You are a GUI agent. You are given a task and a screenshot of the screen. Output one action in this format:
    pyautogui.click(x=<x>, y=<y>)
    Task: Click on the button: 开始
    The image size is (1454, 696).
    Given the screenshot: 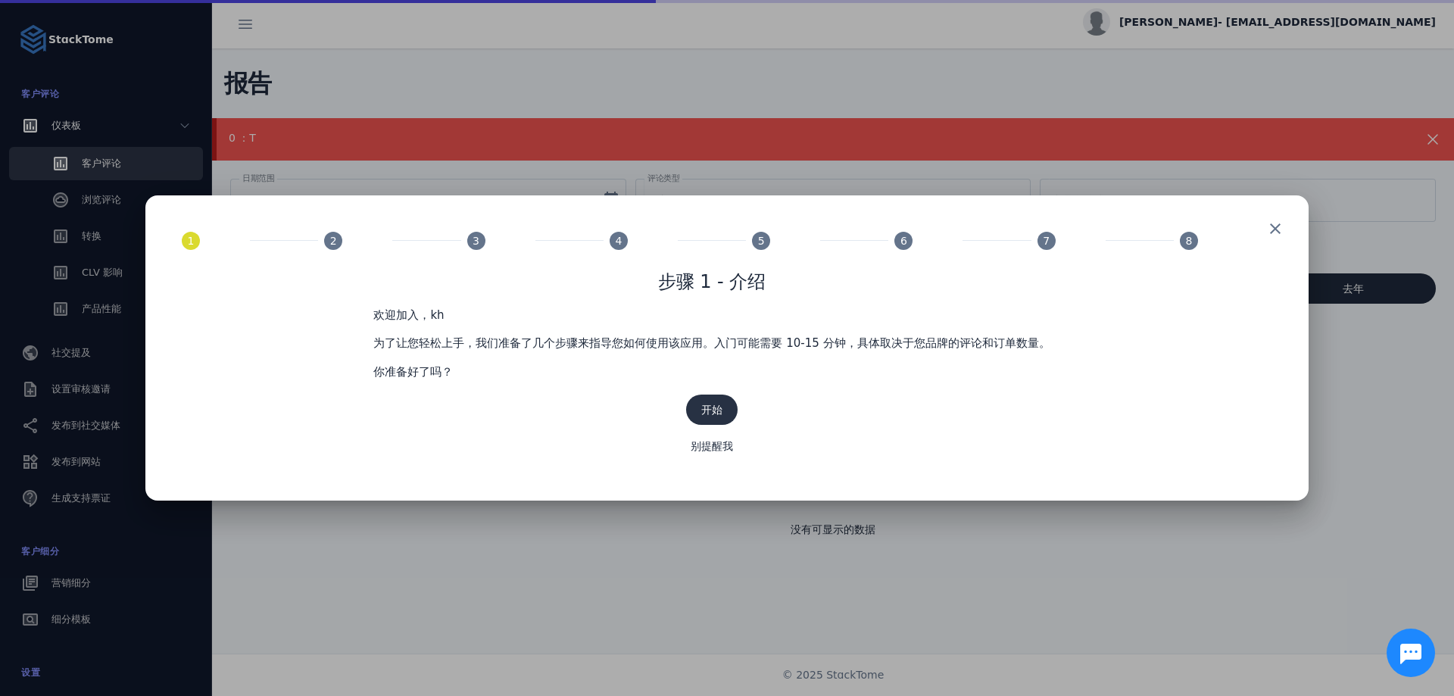 What is the action you would take?
    pyautogui.click(x=712, y=410)
    